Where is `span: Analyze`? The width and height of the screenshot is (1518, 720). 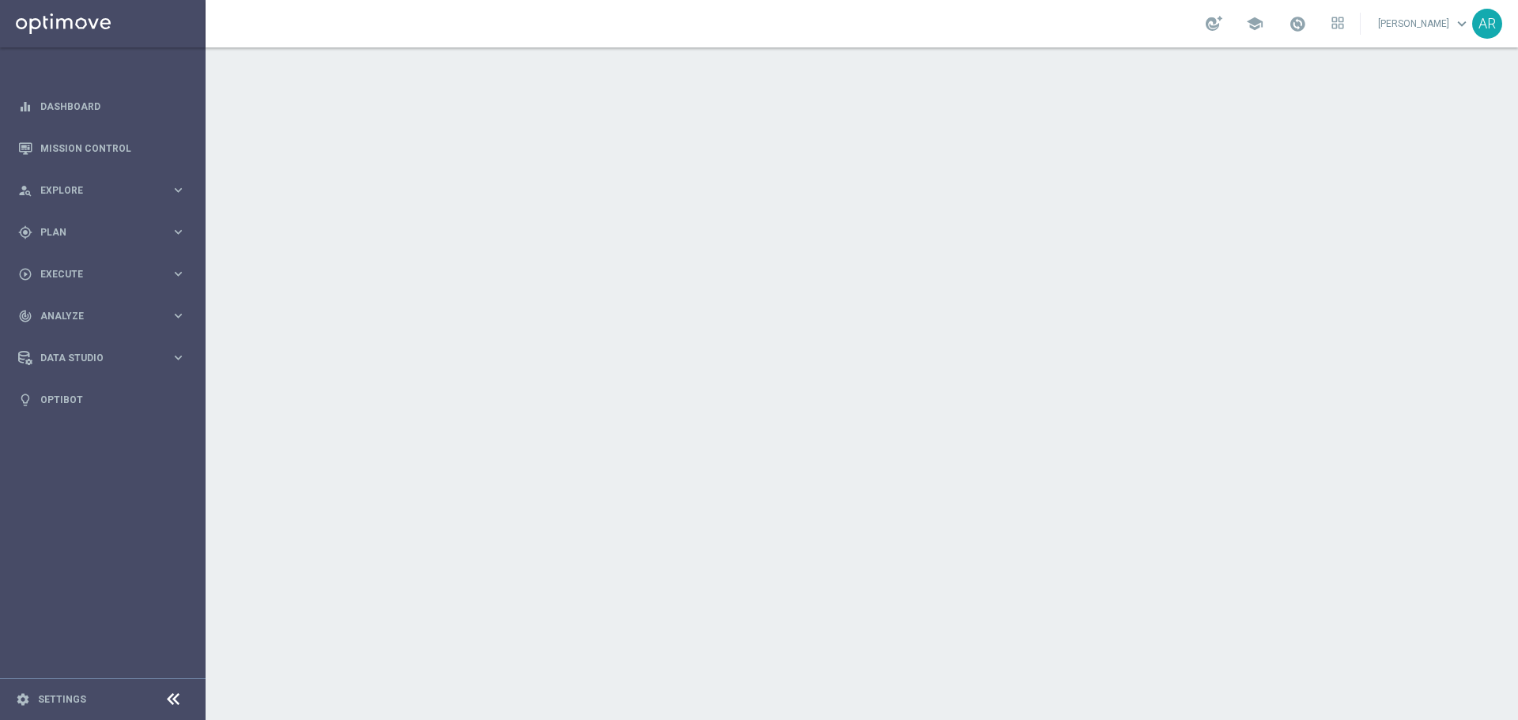 span: Analyze is located at coordinates (105, 316).